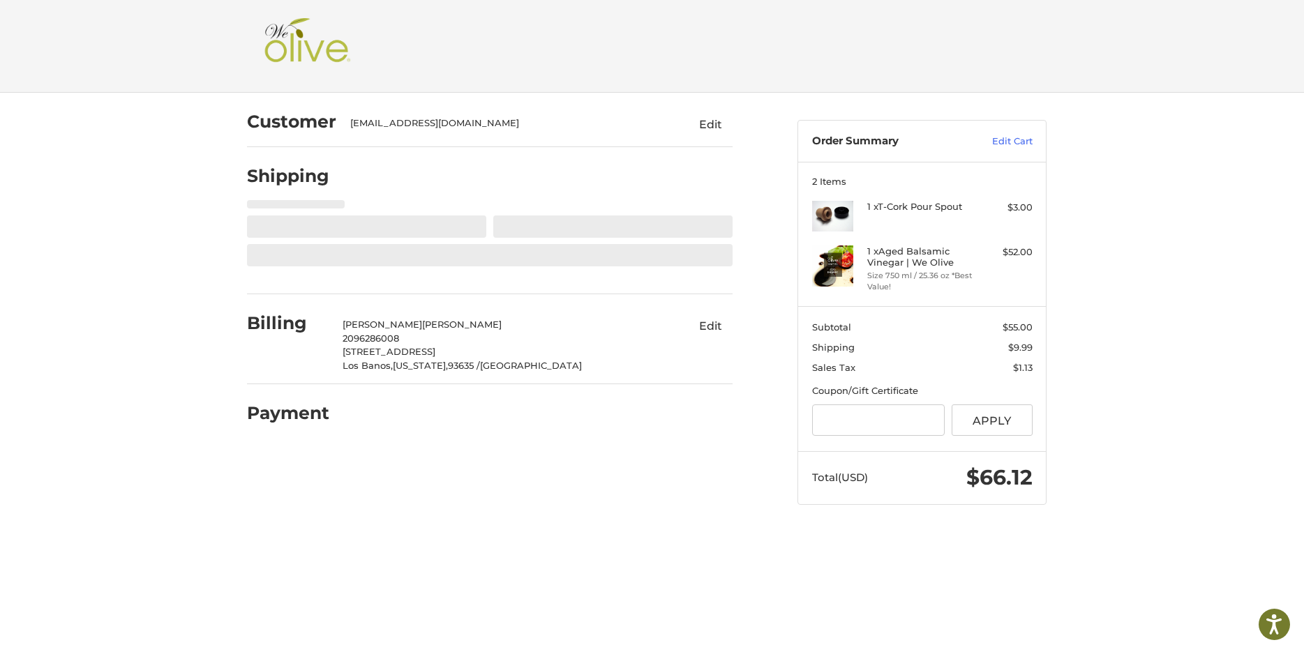 Image resolution: width=1304 pixels, height=654 pixels. What do you see at coordinates (922, 391) in the screenshot?
I see `div: Coupon/Gift Certificate` at bounding box center [922, 391].